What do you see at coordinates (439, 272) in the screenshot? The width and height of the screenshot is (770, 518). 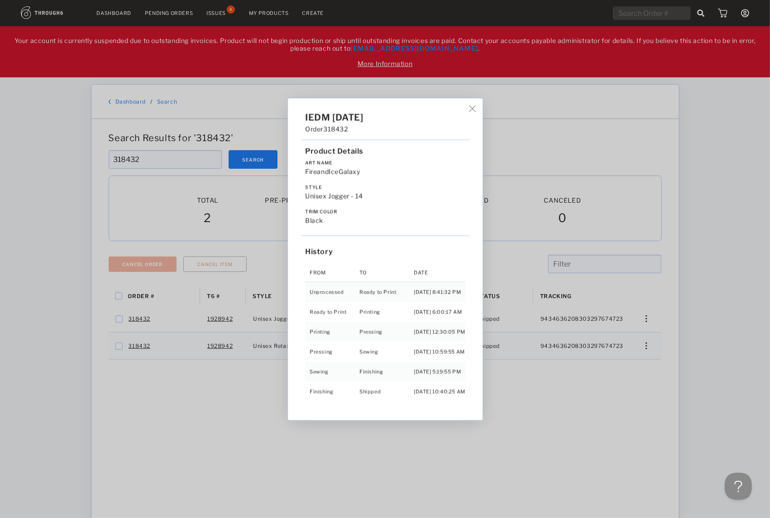 I see `th: Date` at bounding box center [439, 272].